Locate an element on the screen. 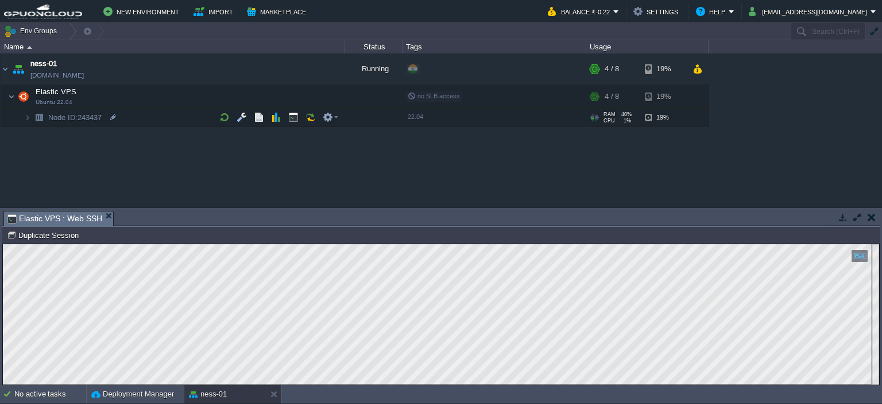  span: 22.04 is located at coordinates (415, 117).